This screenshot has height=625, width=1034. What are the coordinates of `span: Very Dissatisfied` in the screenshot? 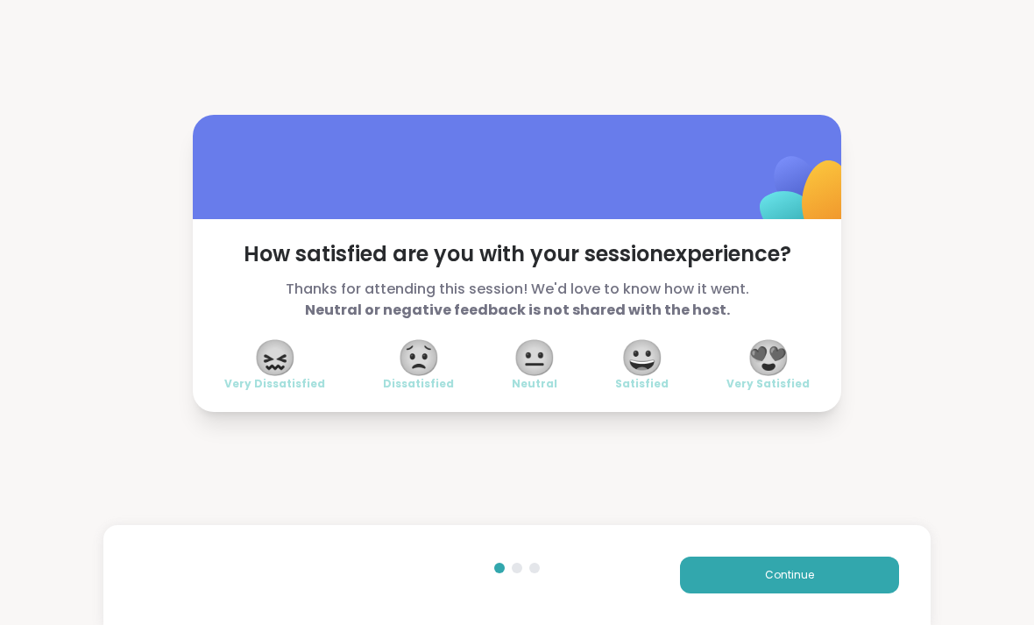 It's located at (274, 384).